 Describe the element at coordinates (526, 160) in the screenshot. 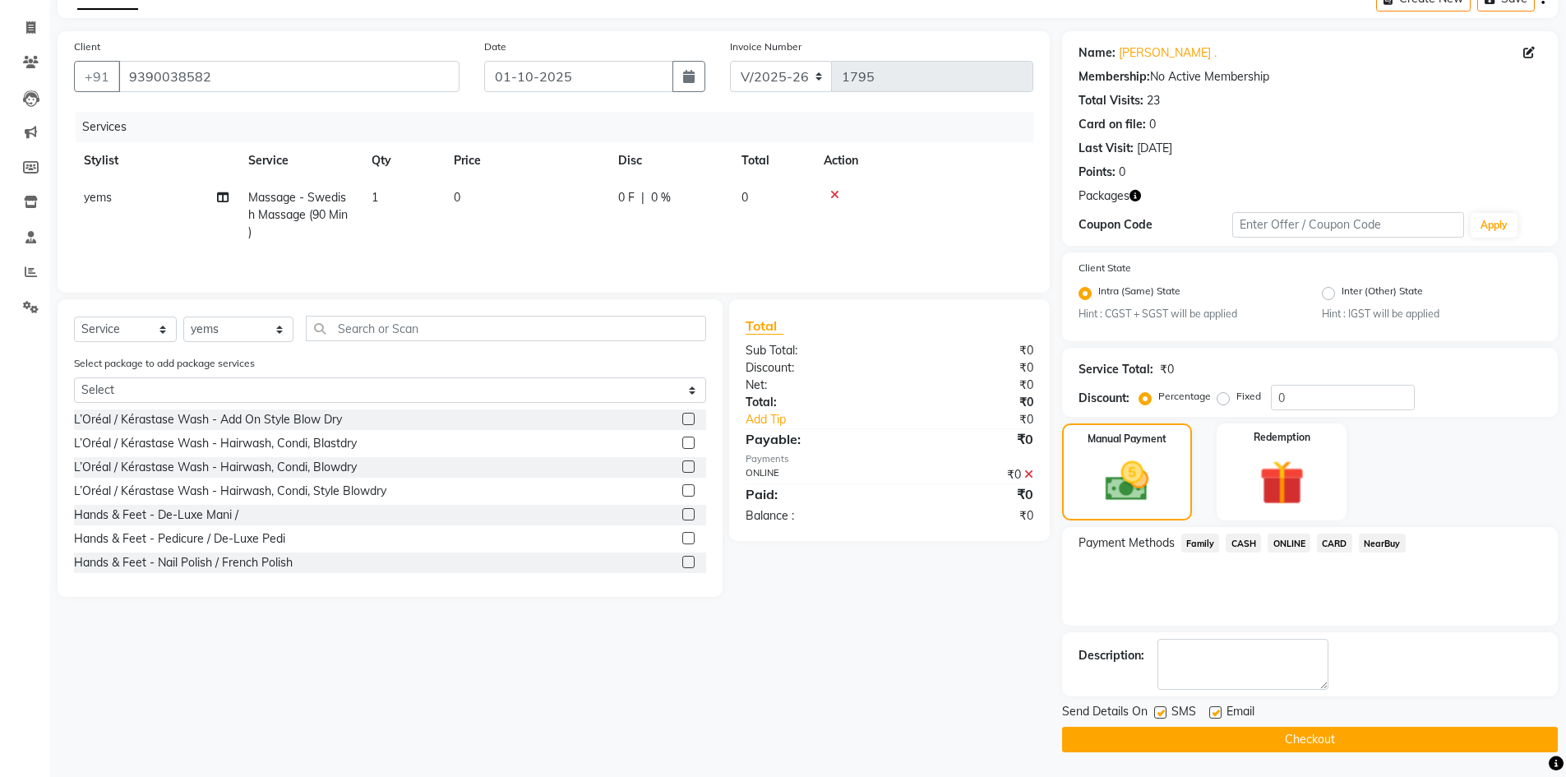

I see `th: Price` at that location.